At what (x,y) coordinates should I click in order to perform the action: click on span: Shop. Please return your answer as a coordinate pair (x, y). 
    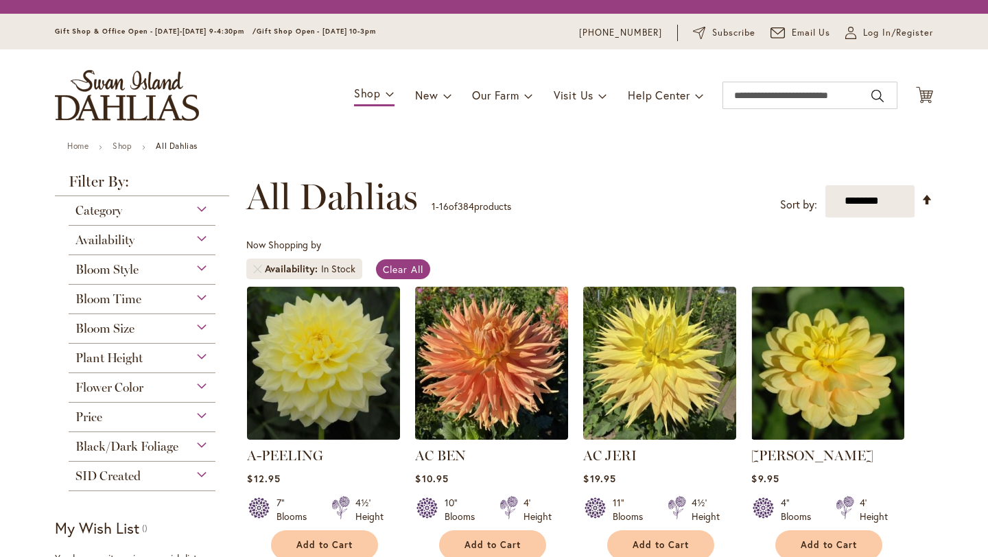
    Looking at the image, I should click on (367, 93).